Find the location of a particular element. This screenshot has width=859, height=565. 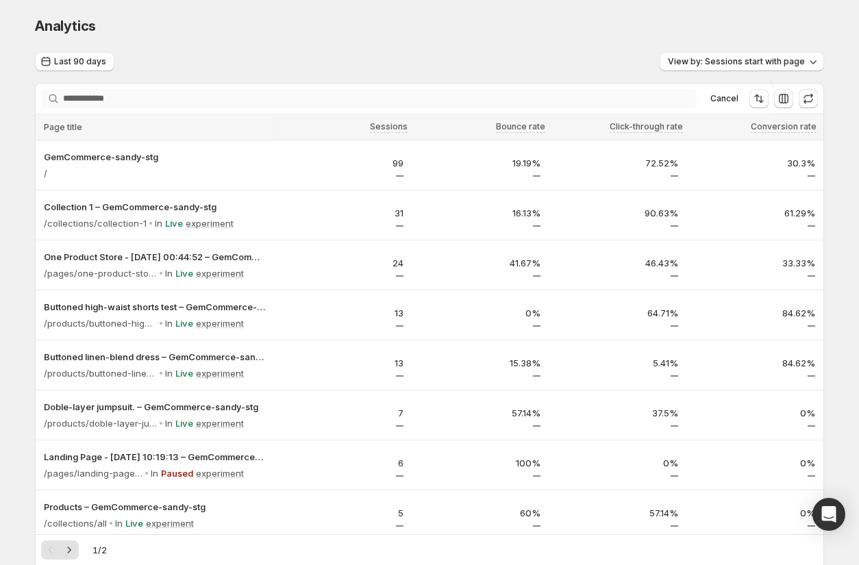

button: Doble-layer jumpsuit. – GemCommerce-sandy-stg is located at coordinates (155, 407).